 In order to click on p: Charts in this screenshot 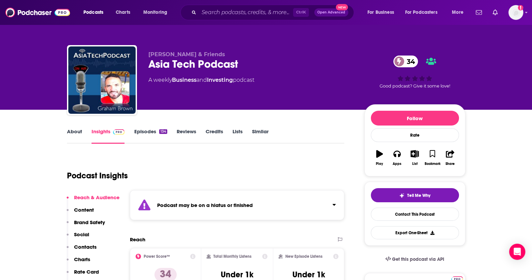, I will do `click(82, 259)`.